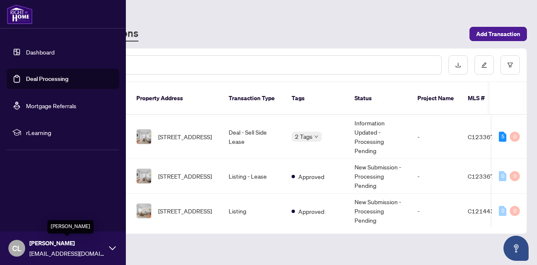  What do you see at coordinates (379, 99) in the screenshot?
I see `th: Status` at bounding box center [379, 99].